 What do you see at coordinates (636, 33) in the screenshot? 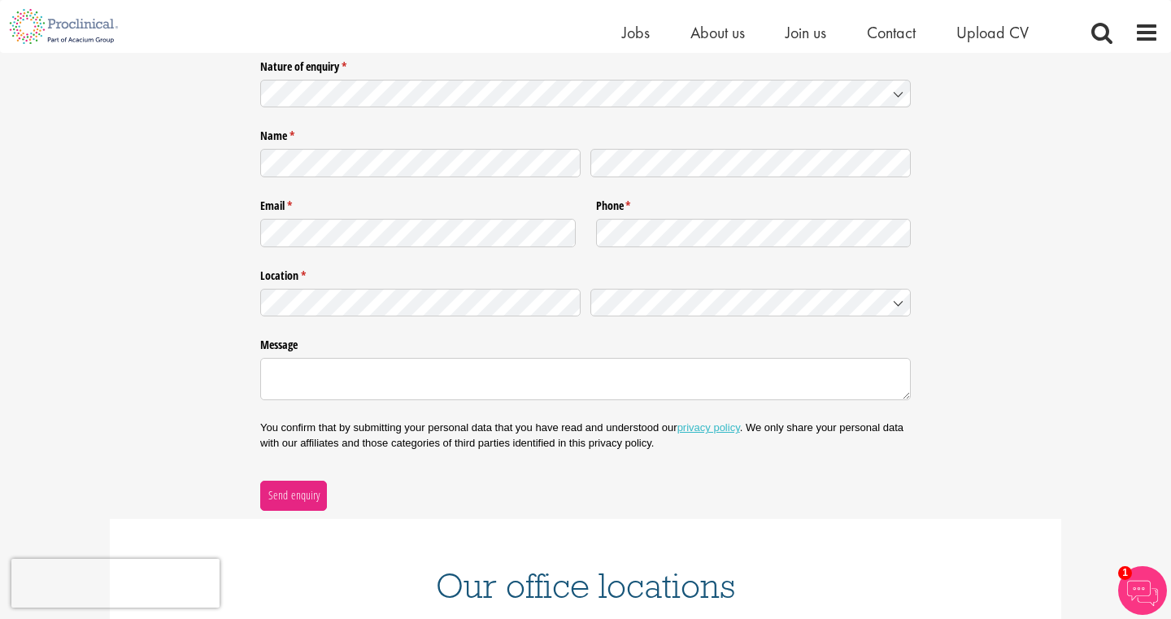
I see `span: Jobs` at bounding box center [636, 33].